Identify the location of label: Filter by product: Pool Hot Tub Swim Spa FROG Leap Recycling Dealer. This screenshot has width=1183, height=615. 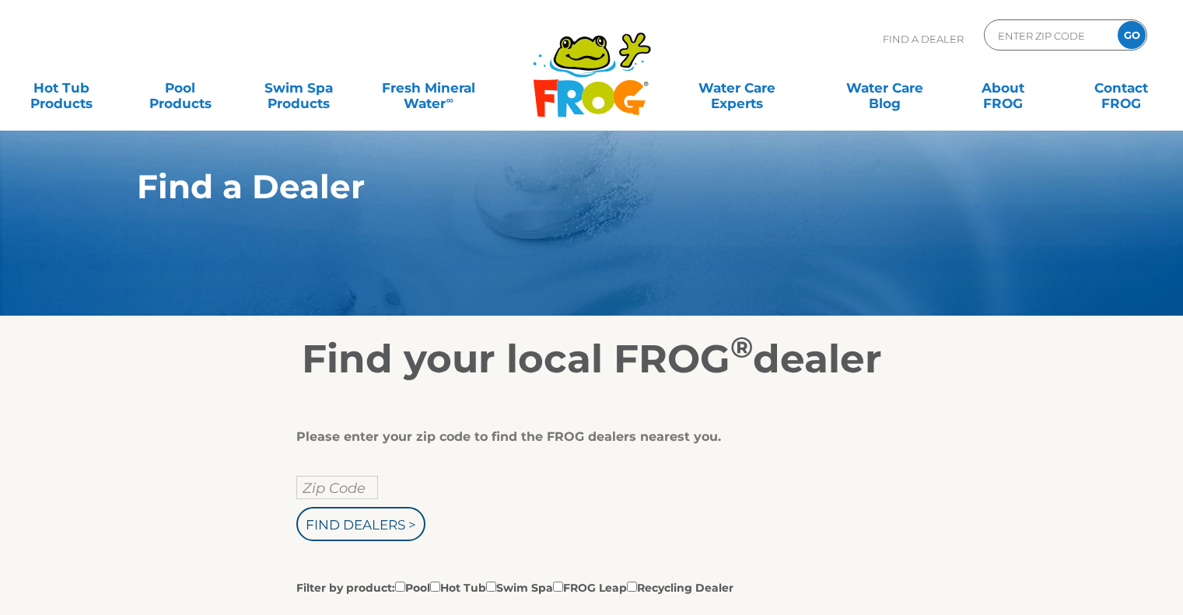
(515, 587).